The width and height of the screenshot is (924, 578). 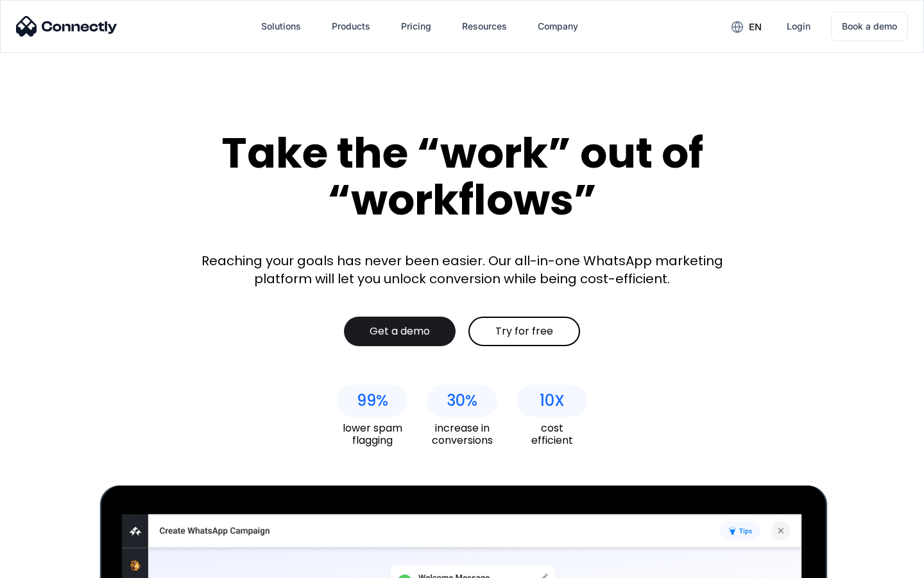 What do you see at coordinates (462, 176) in the screenshot?
I see `div: Take the “work” out of “workflows”` at bounding box center [462, 176].